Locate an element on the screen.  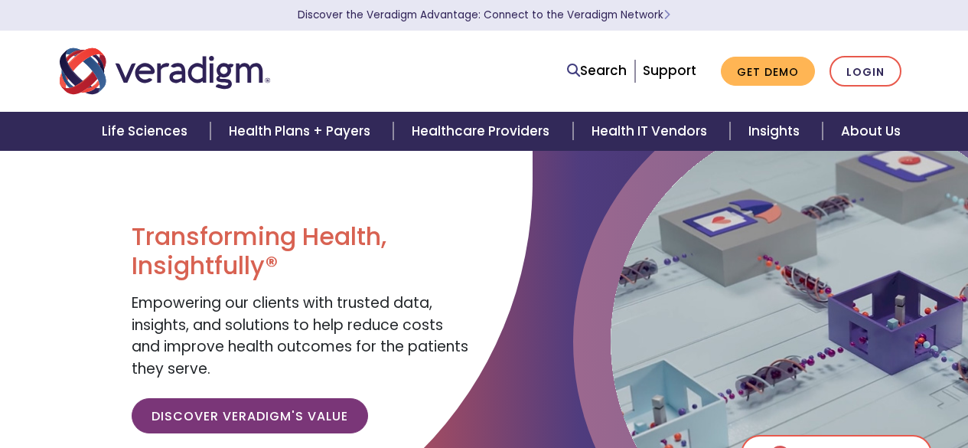
a: Search is located at coordinates (597, 70).